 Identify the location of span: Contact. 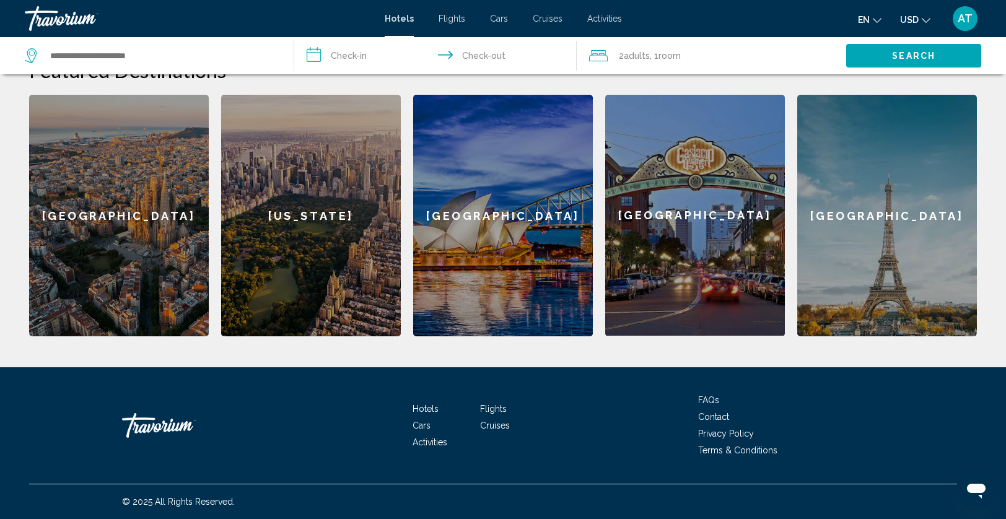
(714, 417).